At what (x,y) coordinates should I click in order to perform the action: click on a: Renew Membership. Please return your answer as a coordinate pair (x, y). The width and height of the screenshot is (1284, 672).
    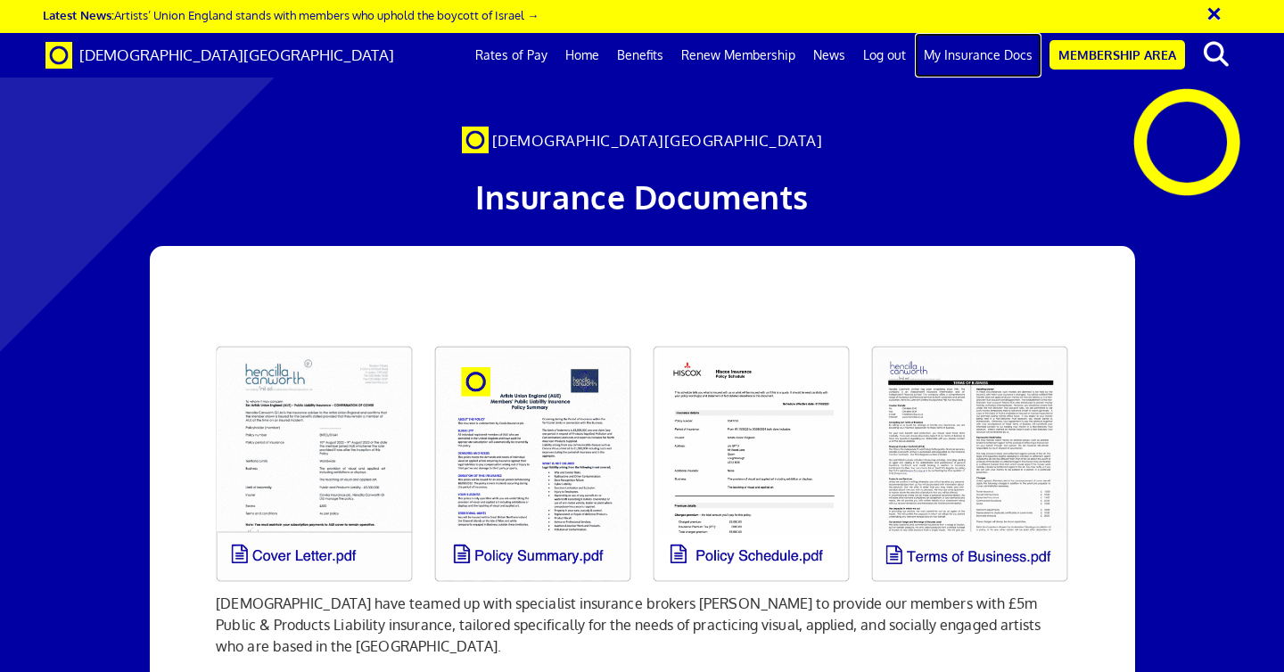
    Looking at the image, I should click on (738, 55).